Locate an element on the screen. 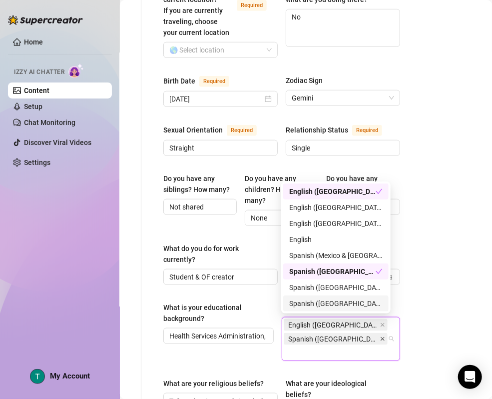  a: Home is located at coordinates (33, 42).